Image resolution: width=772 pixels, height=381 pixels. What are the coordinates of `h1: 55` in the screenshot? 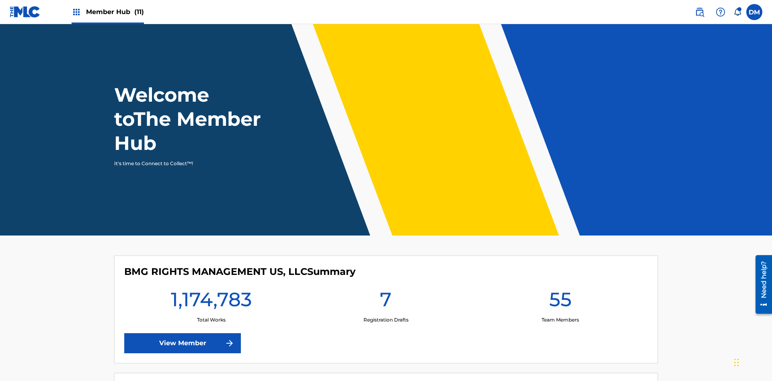 It's located at (561, 302).